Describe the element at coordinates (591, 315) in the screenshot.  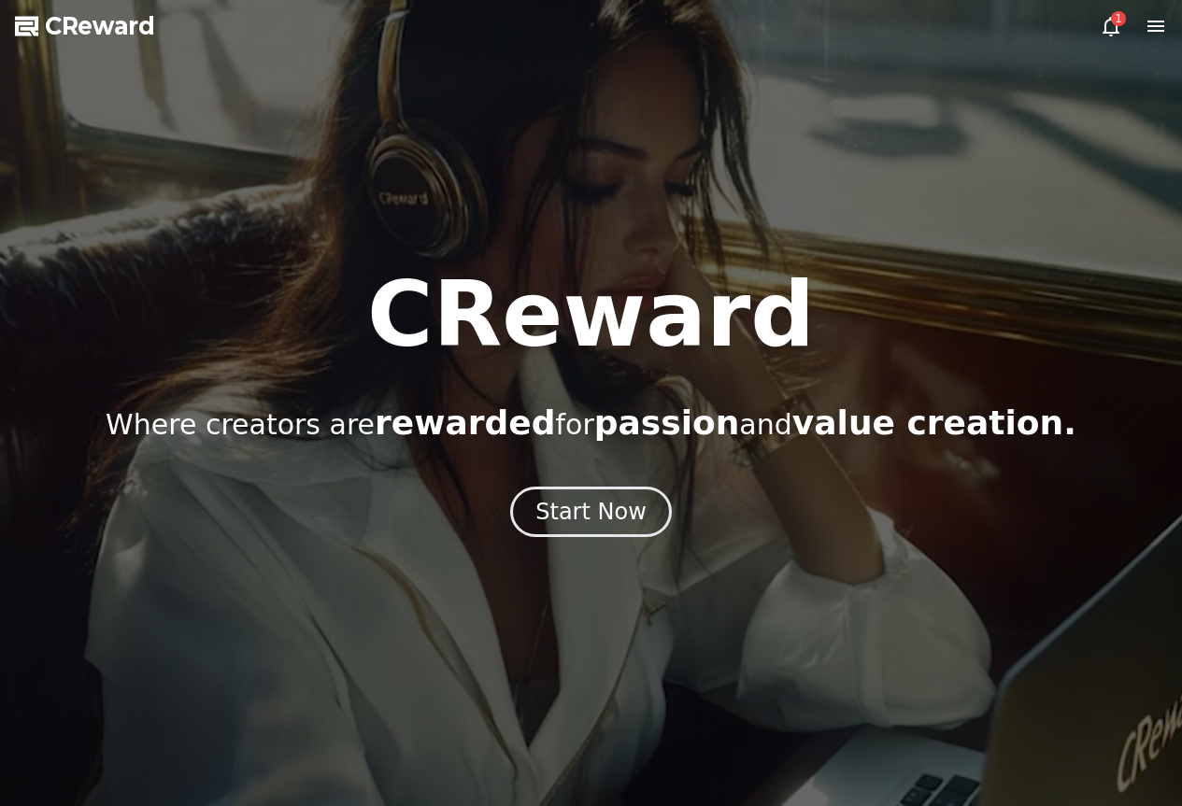
I see `h1: CReward` at that location.